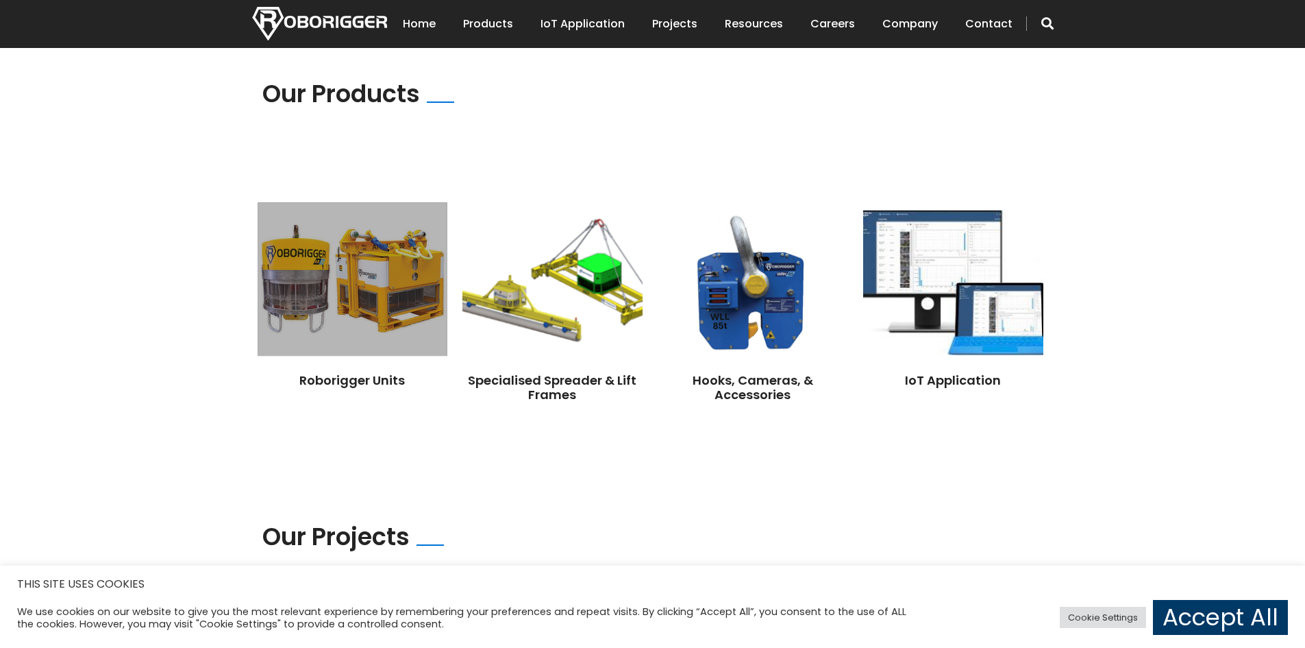 This screenshot has width=1305, height=648. Describe the element at coordinates (1220, 617) in the screenshot. I see `a: Accept All` at that location.